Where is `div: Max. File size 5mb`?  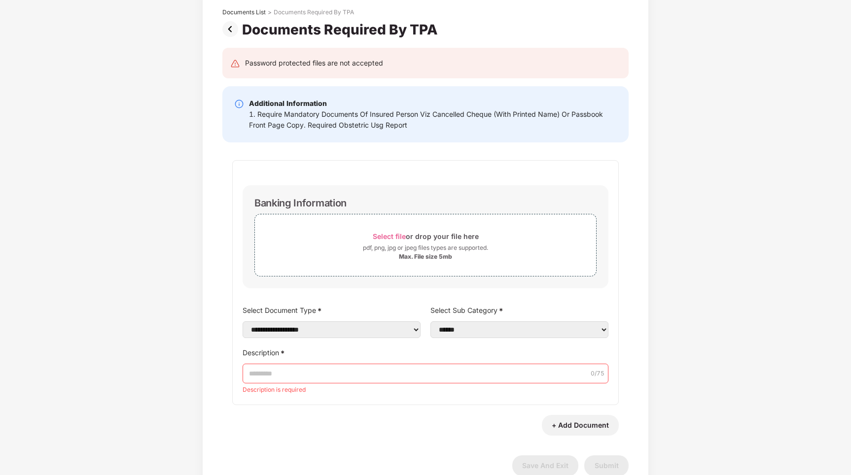 div: Max. File size 5mb is located at coordinates (426, 257).